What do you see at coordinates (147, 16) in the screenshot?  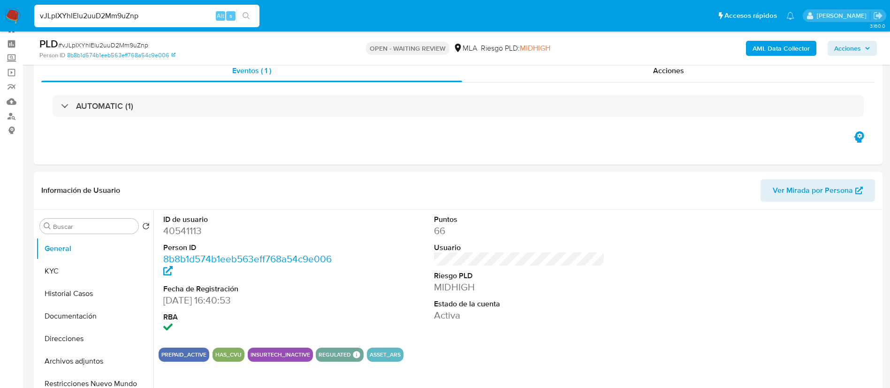 I see `input: Buscar usuario o caso...` at bounding box center [147, 16].